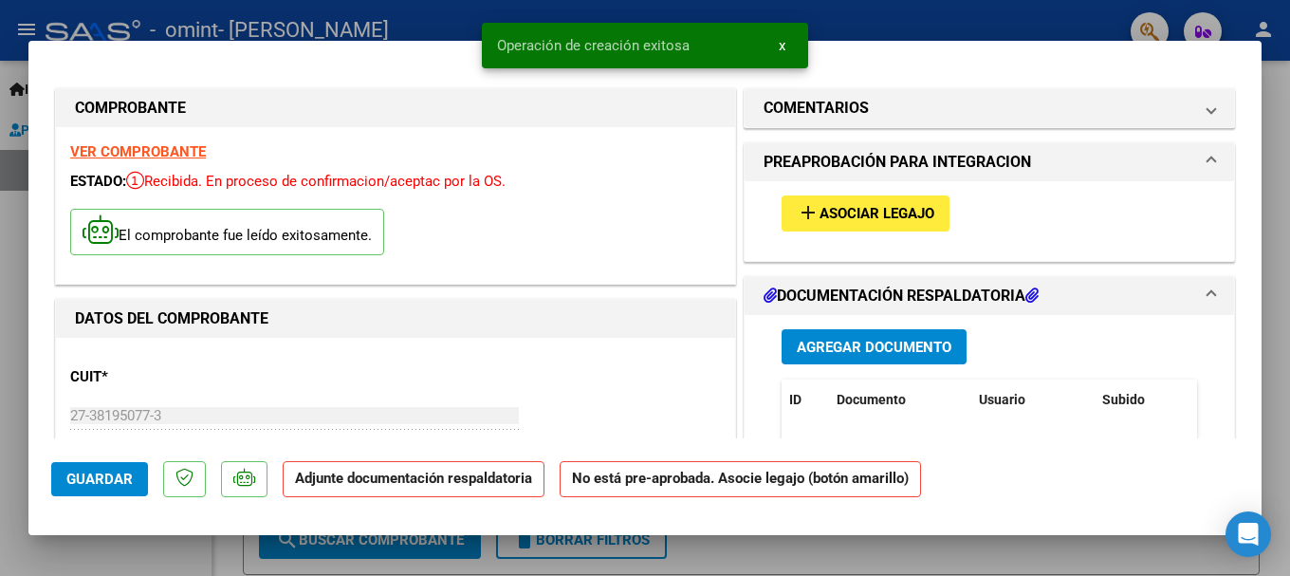 The height and width of the screenshot is (576, 1290). What do you see at coordinates (782, 46) in the screenshot?
I see `span: x` at bounding box center [782, 46].